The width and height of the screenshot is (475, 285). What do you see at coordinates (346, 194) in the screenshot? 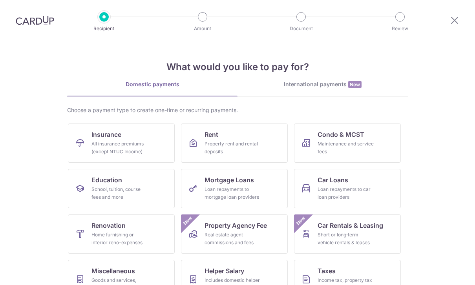
I see `div: Loan repayments to car loan providers` at bounding box center [346, 194].